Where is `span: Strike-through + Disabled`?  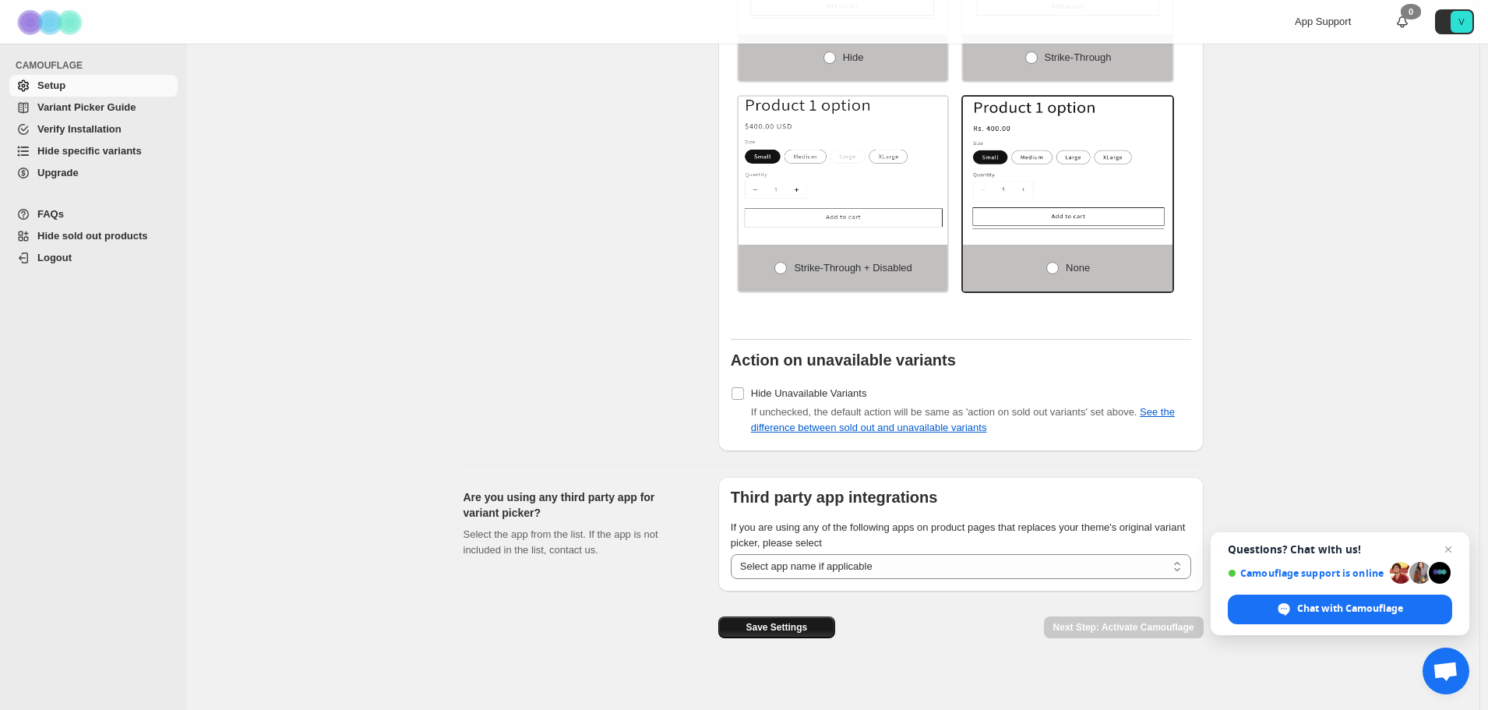
span: Strike-through + Disabled is located at coordinates (852, 267).